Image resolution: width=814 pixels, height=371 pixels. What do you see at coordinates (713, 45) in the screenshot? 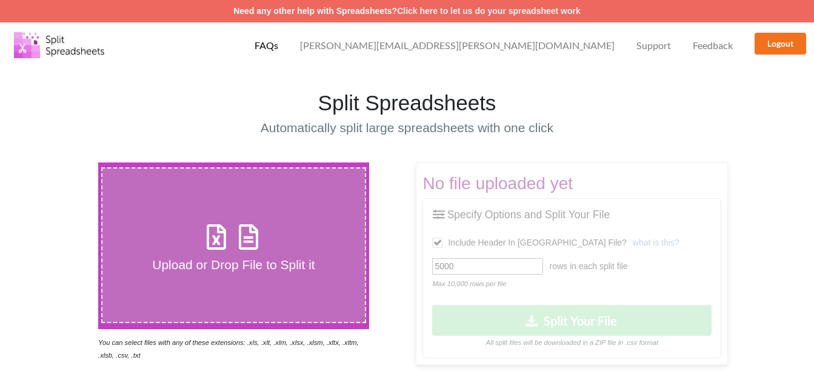
I see `span: Feedback` at bounding box center [713, 45].